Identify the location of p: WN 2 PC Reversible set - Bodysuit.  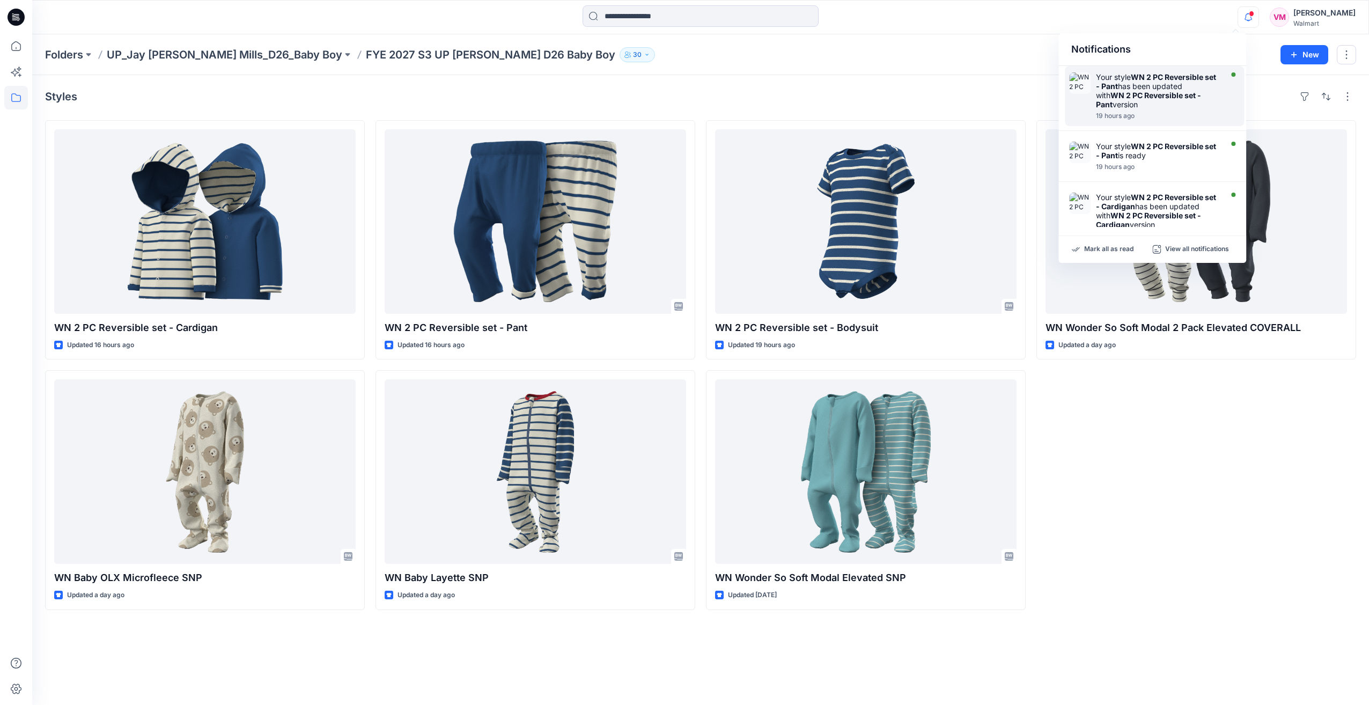
(866, 328).